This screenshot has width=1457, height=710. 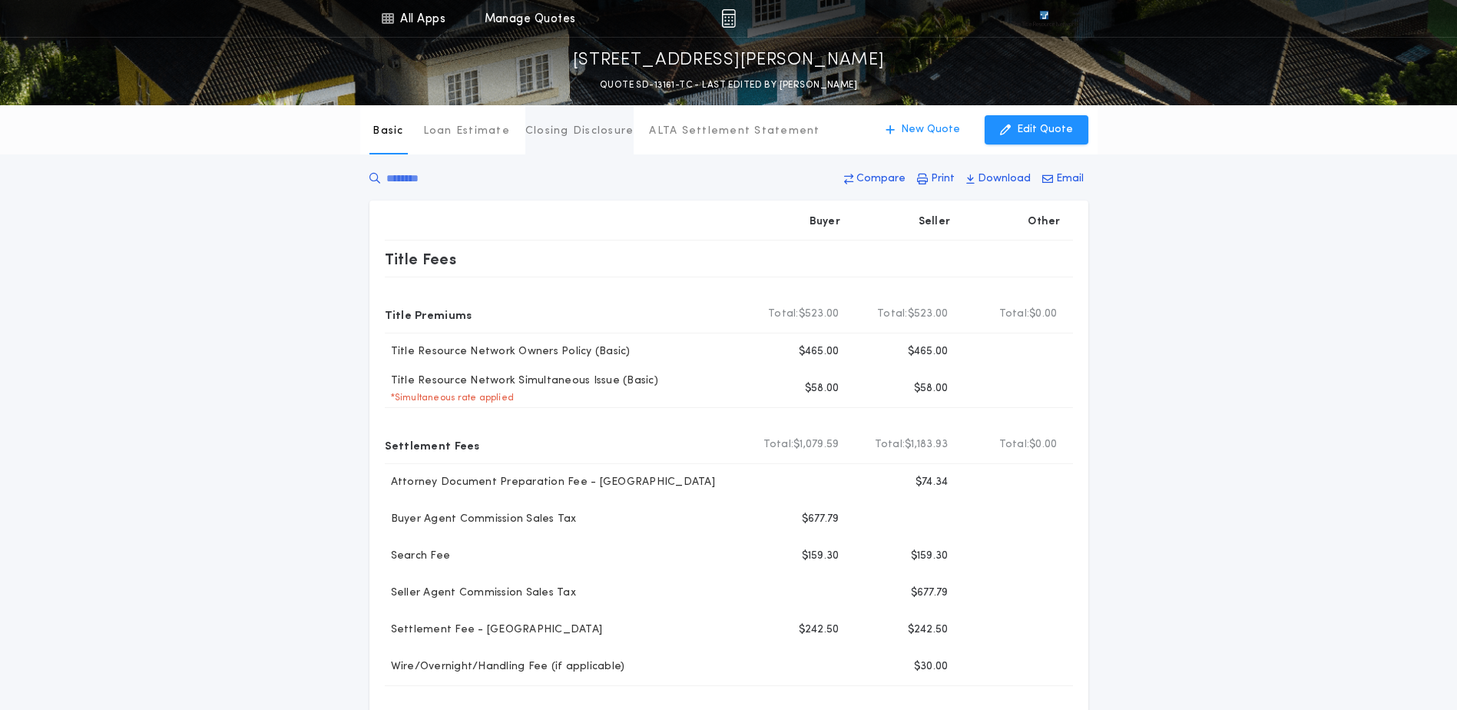 I want to click on p: $30.00, so click(x=931, y=667).